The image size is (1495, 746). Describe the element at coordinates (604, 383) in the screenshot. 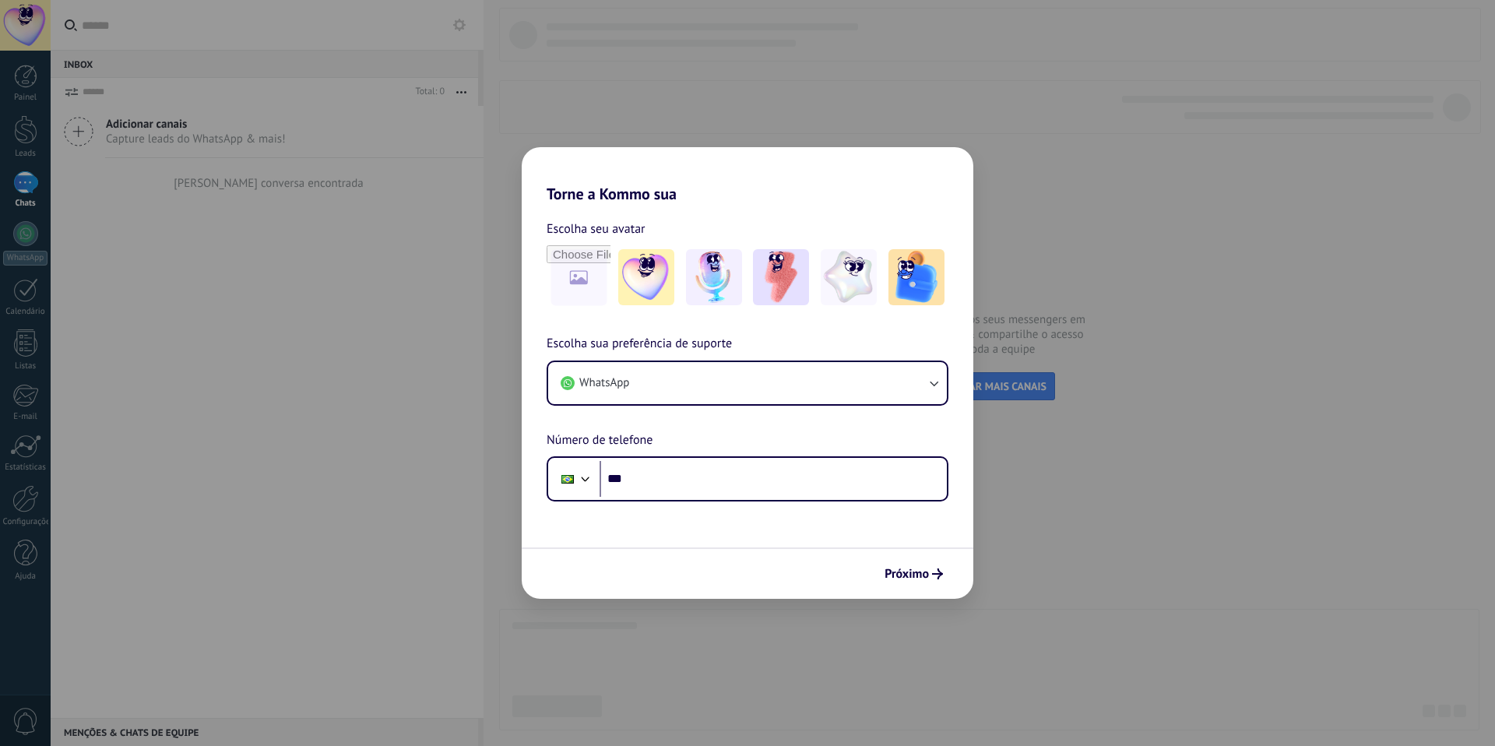

I see `span: WhatsApp` at that location.